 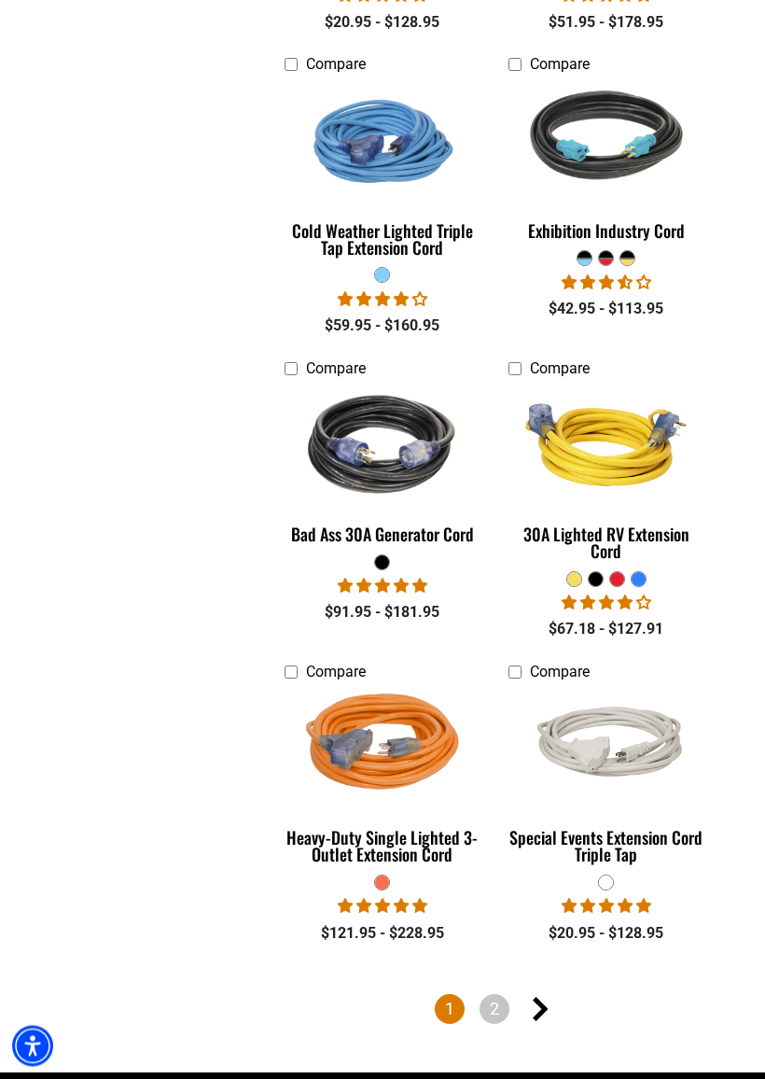 I want to click on span: 4.18 stars, so click(x=383, y=300).